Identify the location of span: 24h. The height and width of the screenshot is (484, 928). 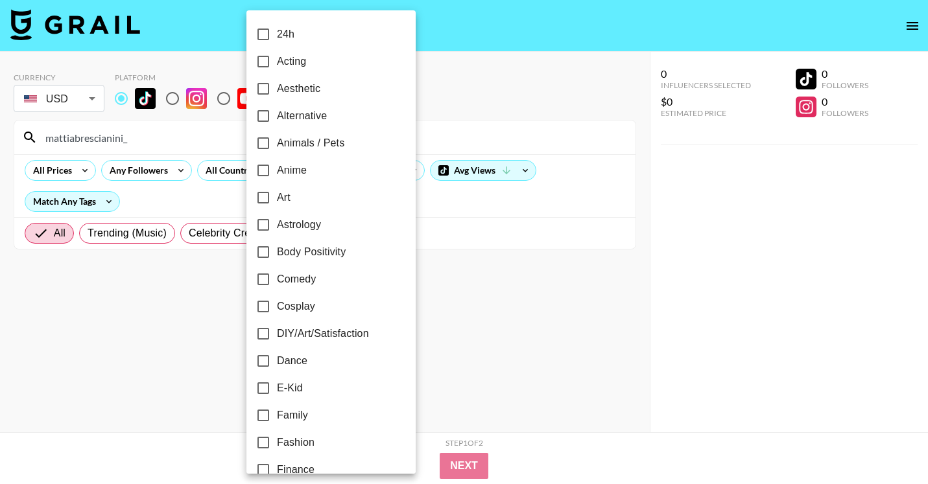
(285, 34).